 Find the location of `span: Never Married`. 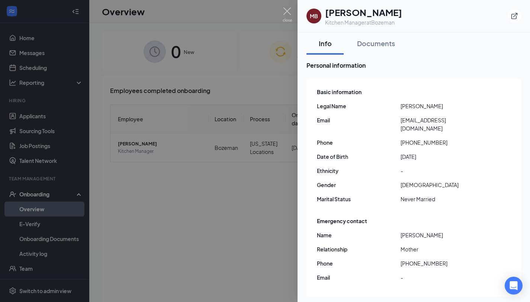

span: Never Married is located at coordinates (442, 199).